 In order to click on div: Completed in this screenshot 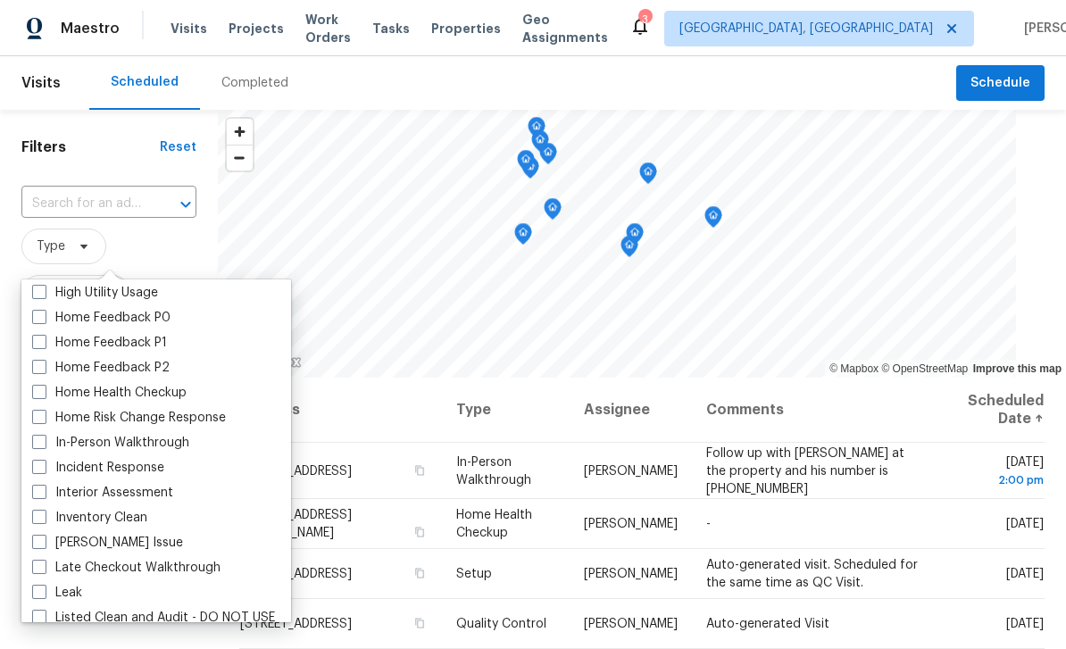, I will do `click(254, 83)`.